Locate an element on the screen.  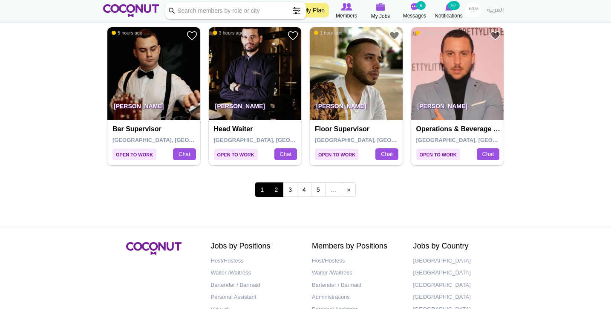
a: Personal Assistant is located at coordinates (255, 297).